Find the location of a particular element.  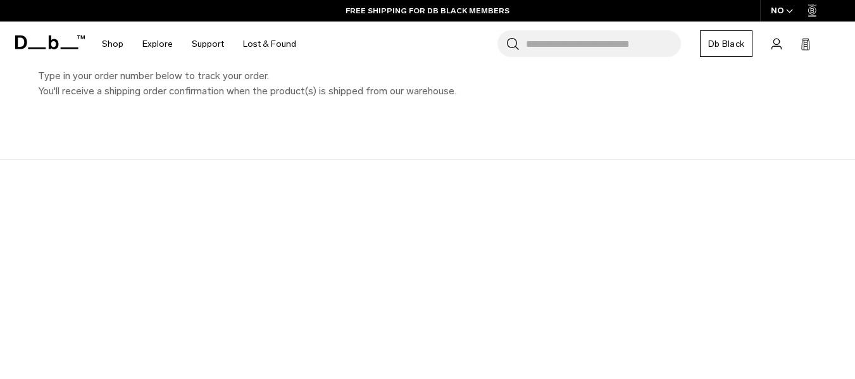

nav: Main Navigation is located at coordinates (199, 44).